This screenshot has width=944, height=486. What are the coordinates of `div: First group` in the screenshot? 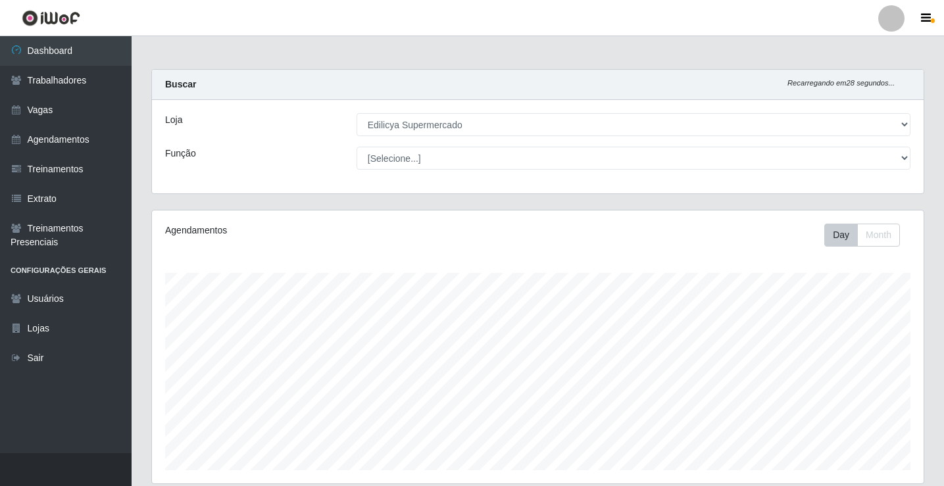 It's located at (862, 235).